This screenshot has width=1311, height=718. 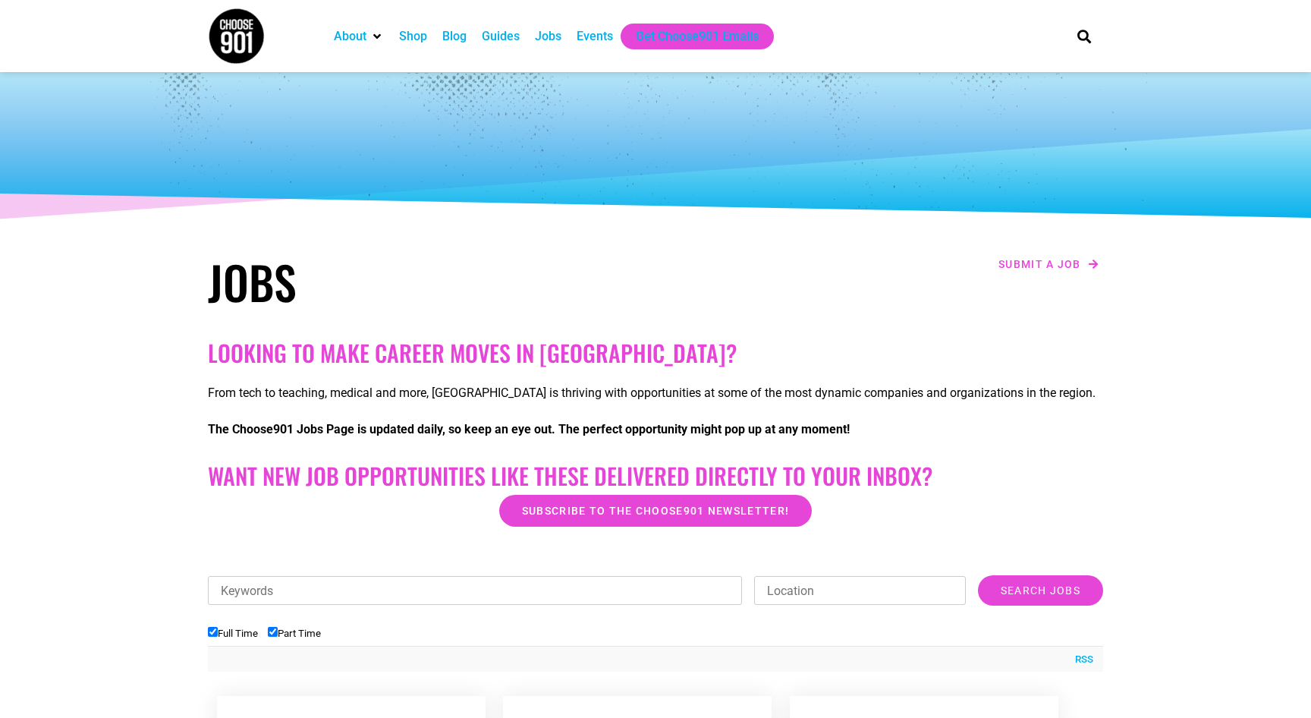 What do you see at coordinates (655, 511) in the screenshot?
I see `span: Subscribe to the Choose901 newsletter!` at bounding box center [655, 511].